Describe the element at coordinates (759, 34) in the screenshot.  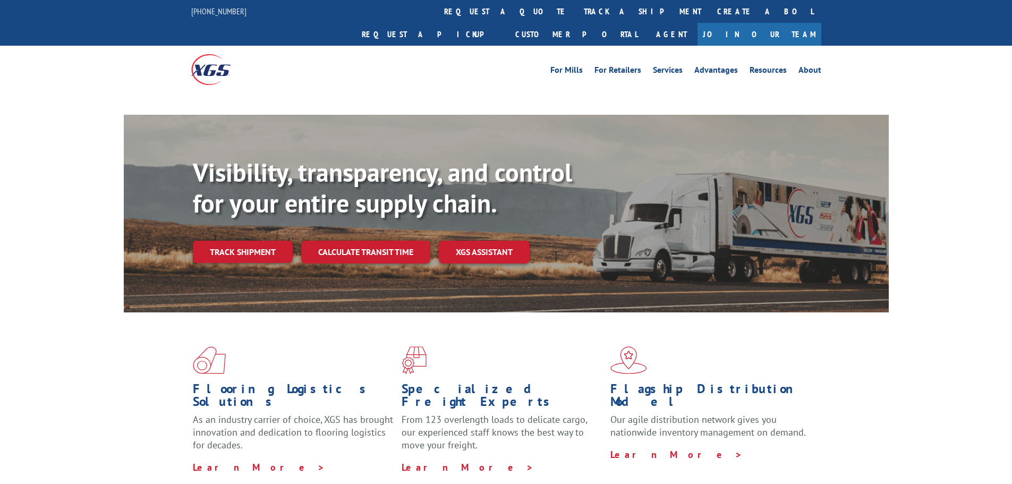
I see `a: Join Our Team` at that location.